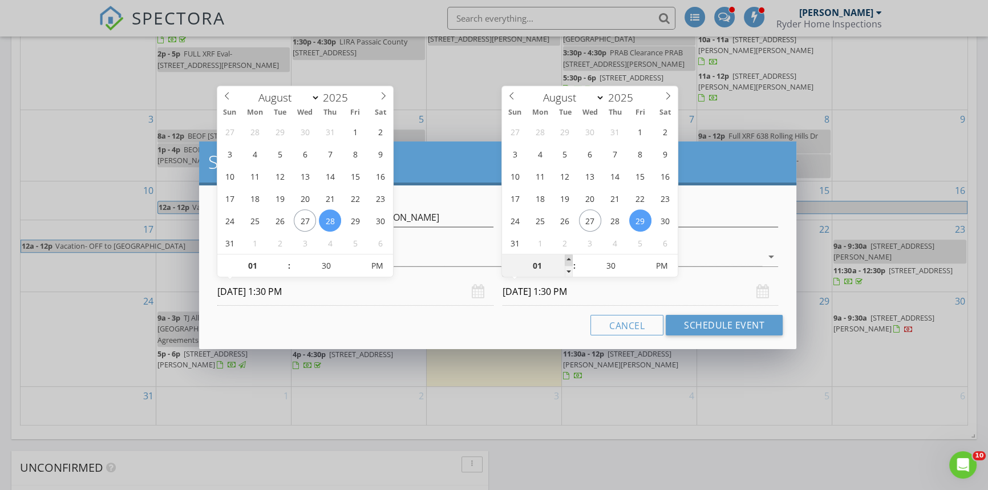 The image size is (988, 490). What do you see at coordinates (640, 131) in the screenshot?
I see `span: August 1, 2025` at bounding box center [640, 131].